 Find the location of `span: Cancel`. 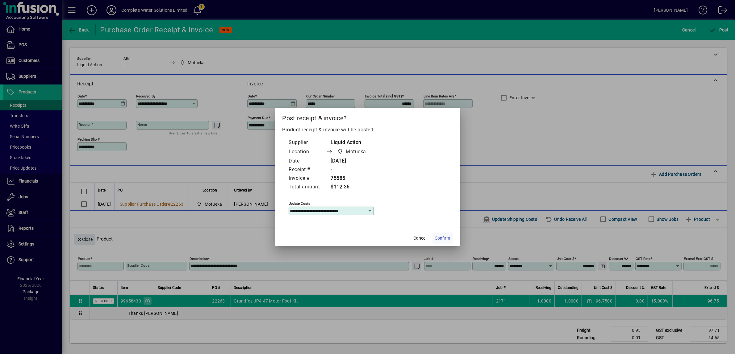

span: Cancel is located at coordinates (420, 238).